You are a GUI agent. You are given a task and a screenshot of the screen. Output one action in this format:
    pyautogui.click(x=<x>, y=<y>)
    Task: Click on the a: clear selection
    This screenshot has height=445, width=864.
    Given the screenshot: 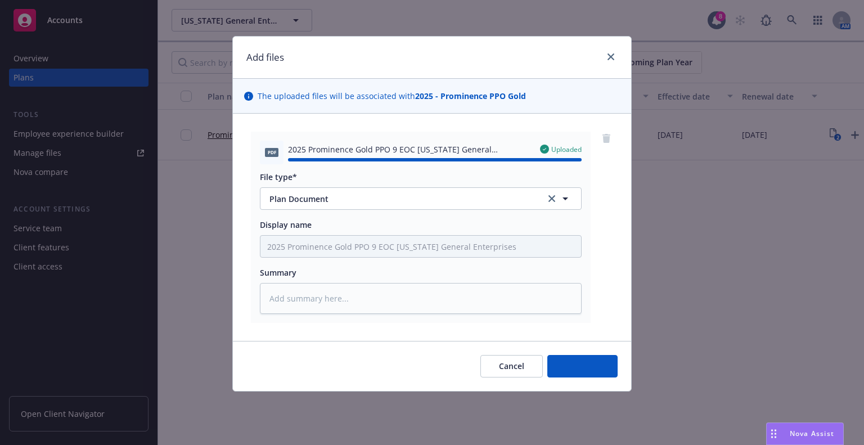 What is the action you would take?
    pyautogui.click(x=552, y=199)
    